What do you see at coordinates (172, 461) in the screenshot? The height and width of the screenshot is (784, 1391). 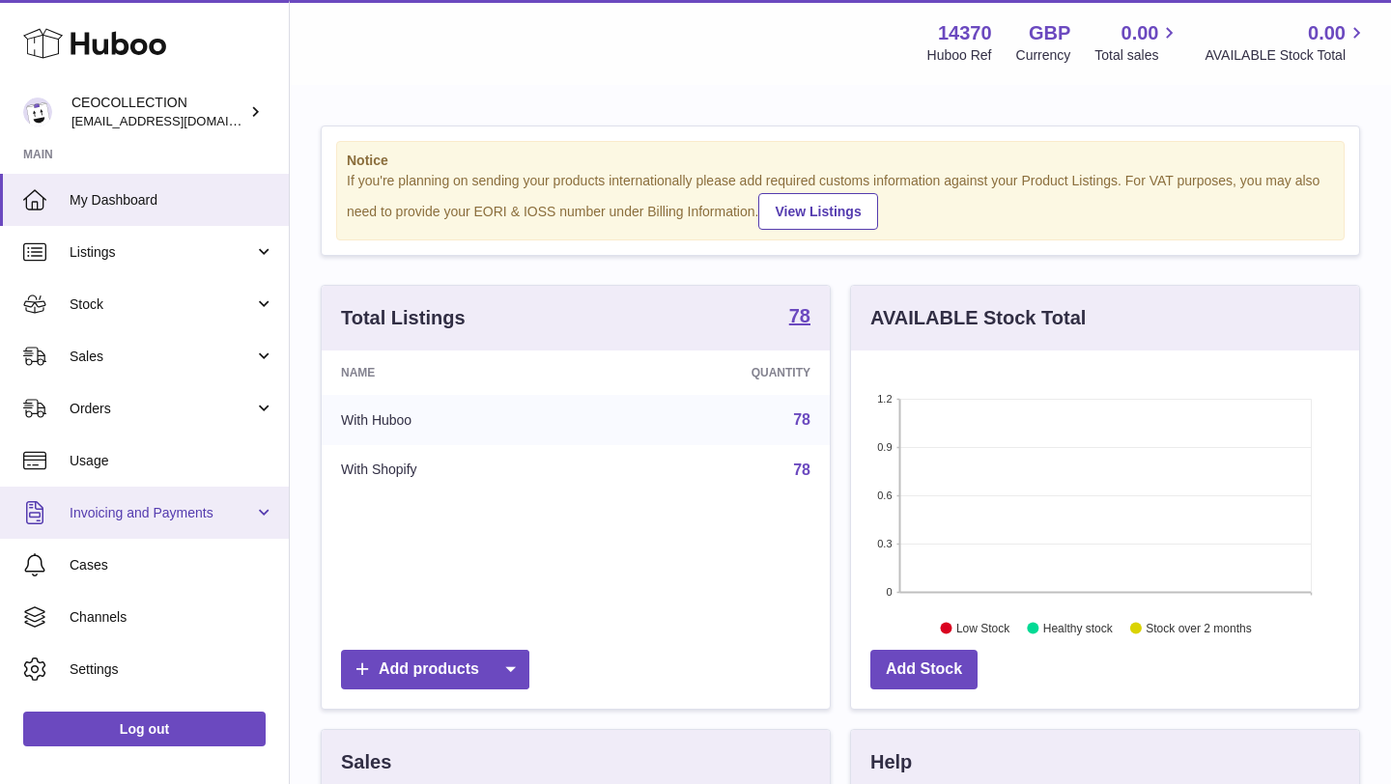 I see `span: Usage` at bounding box center [172, 461].